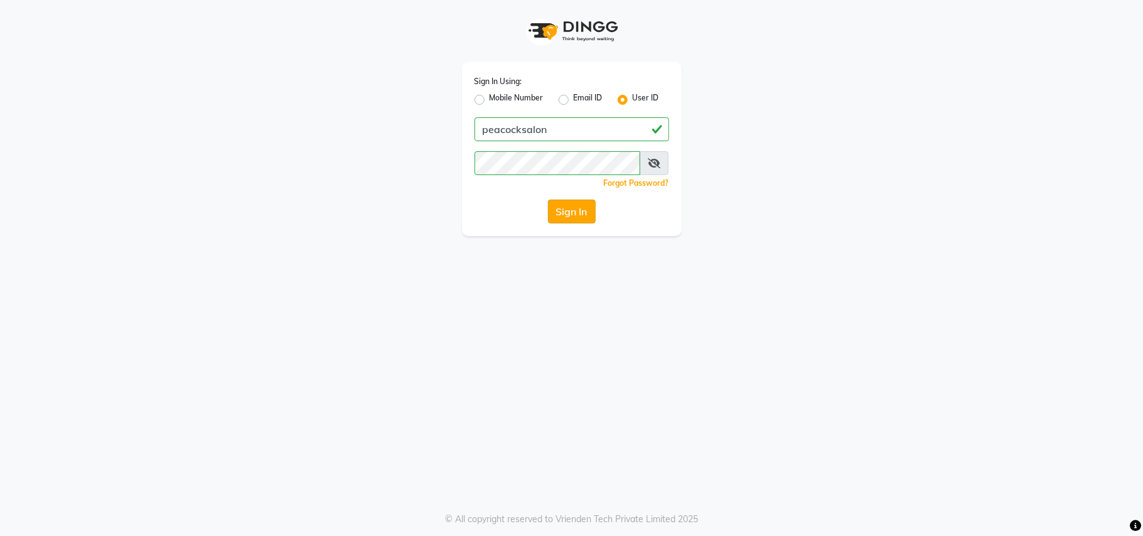 This screenshot has width=1143, height=536. I want to click on button: Sign In, so click(572, 212).